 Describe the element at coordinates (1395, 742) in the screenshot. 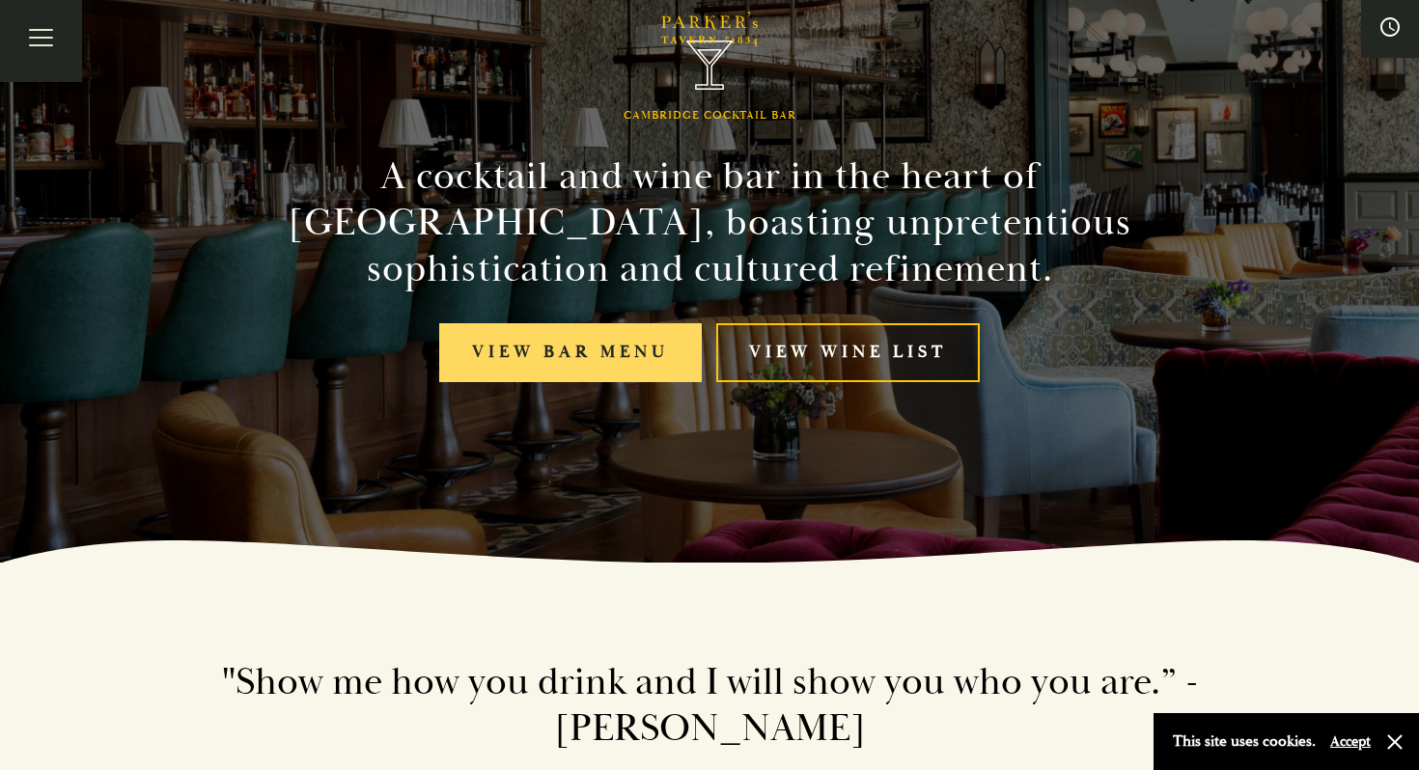

I see `button: Close and accept` at that location.